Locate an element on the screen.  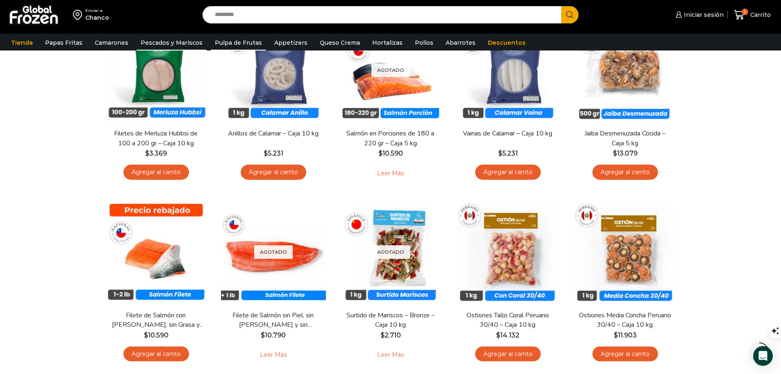
span: Carrito is located at coordinates (760, 15).